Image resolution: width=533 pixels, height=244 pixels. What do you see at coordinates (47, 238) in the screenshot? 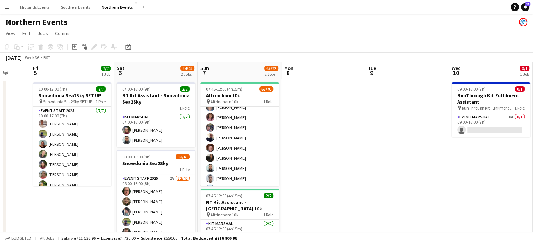
I see `span: All jobs` at bounding box center [47, 238].